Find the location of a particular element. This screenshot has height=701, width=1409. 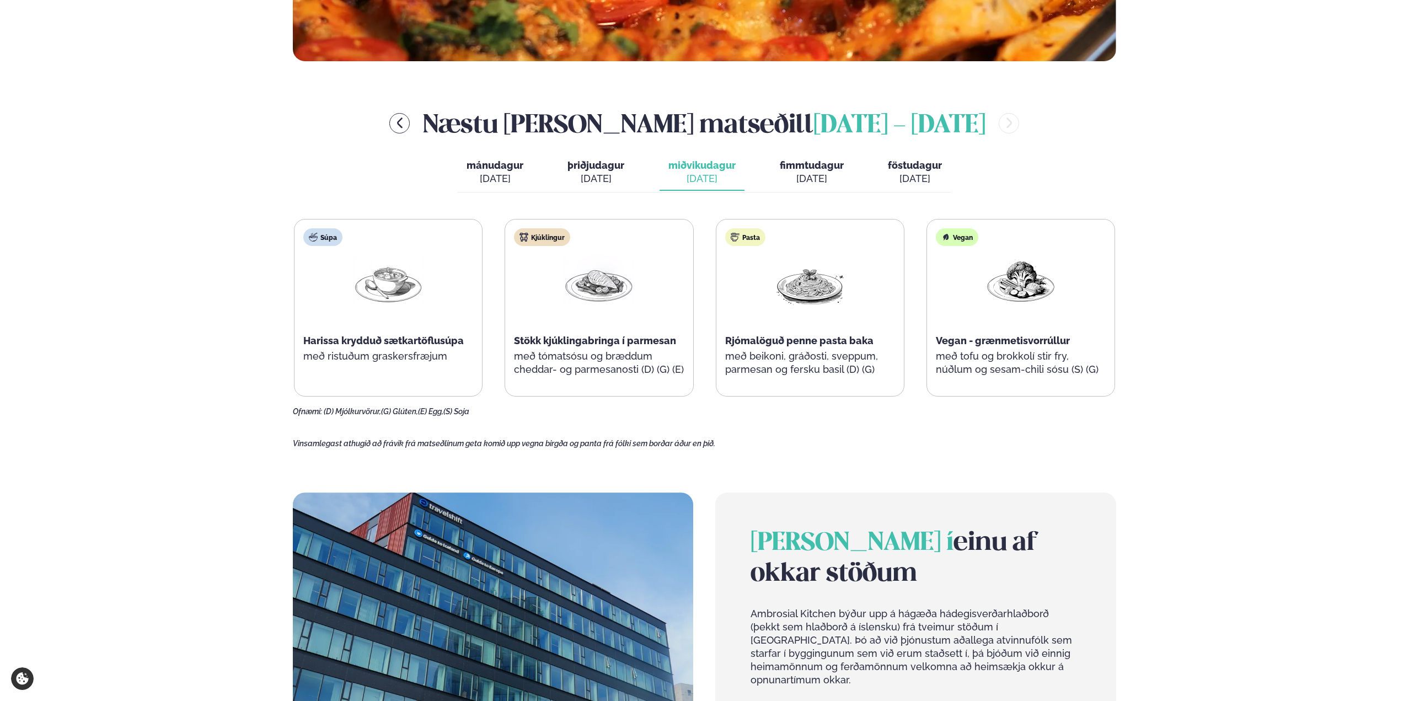

p: með tómatsósu og bræddum cheddar- og parmesanosti (D) (G) (E) is located at coordinates (599, 363).